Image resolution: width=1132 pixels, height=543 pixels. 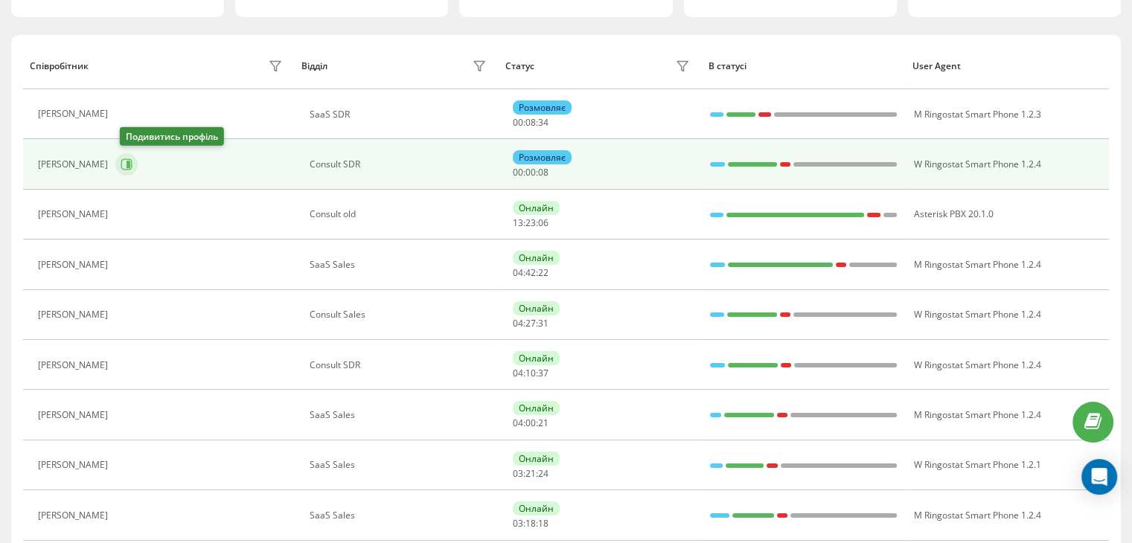 What do you see at coordinates (543, 272) in the screenshot?
I see `span: 22` at bounding box center [543, 272].